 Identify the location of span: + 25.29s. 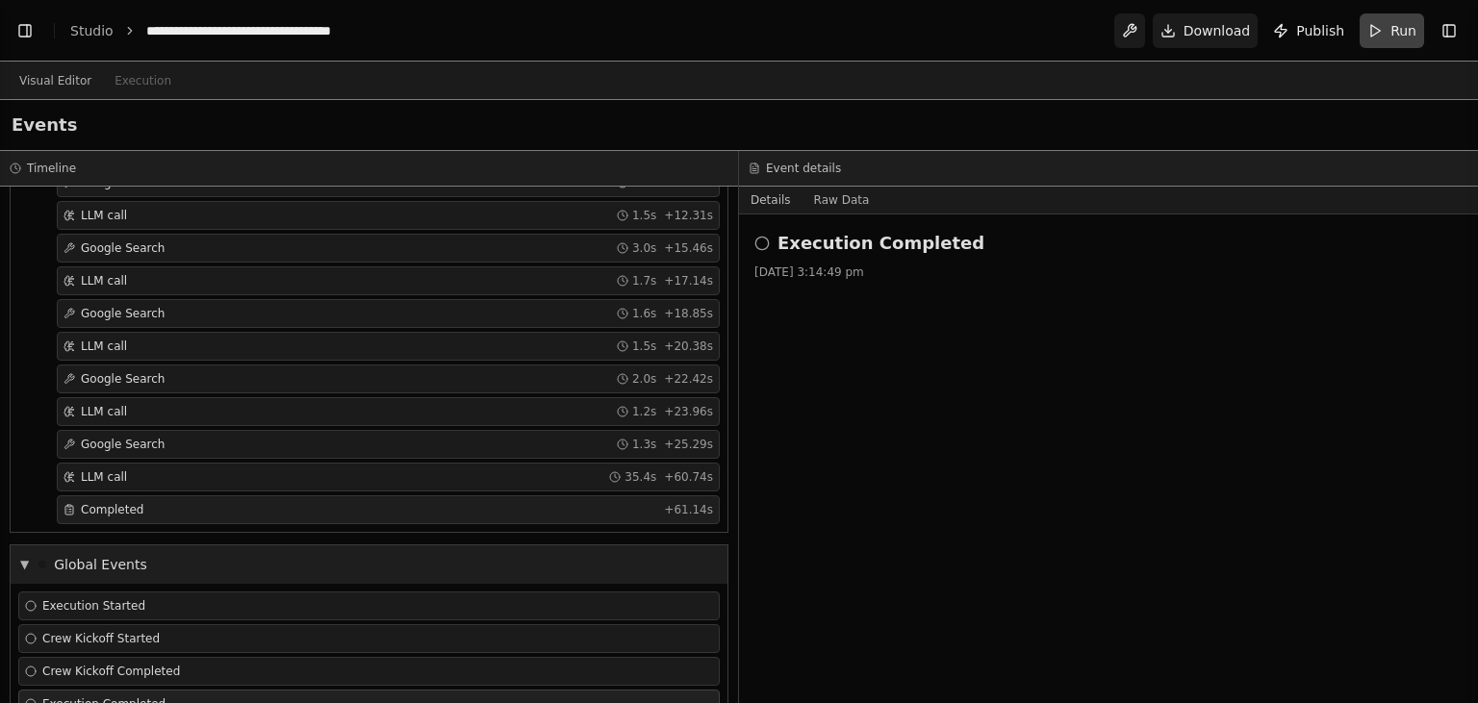
(688, 444).